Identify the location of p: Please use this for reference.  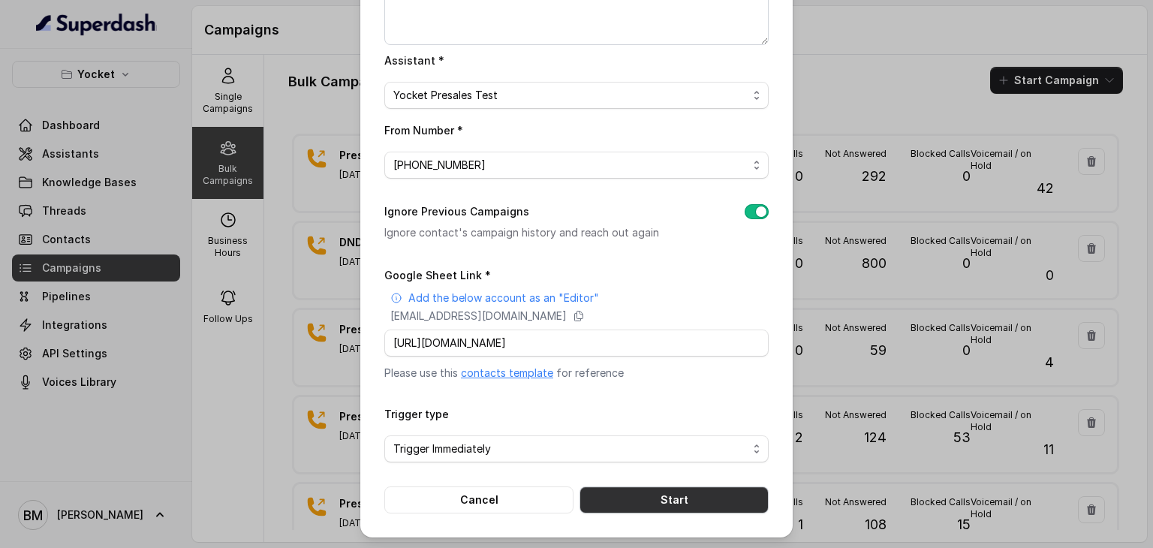
(577, 373).